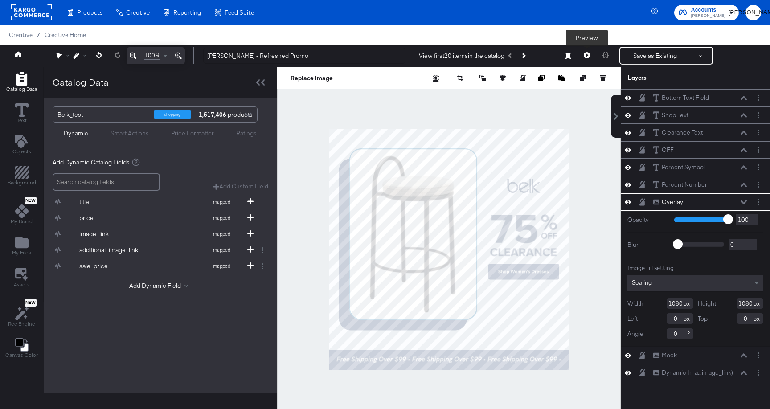  I want to click on span: Rec Engine, so click(21, 324).